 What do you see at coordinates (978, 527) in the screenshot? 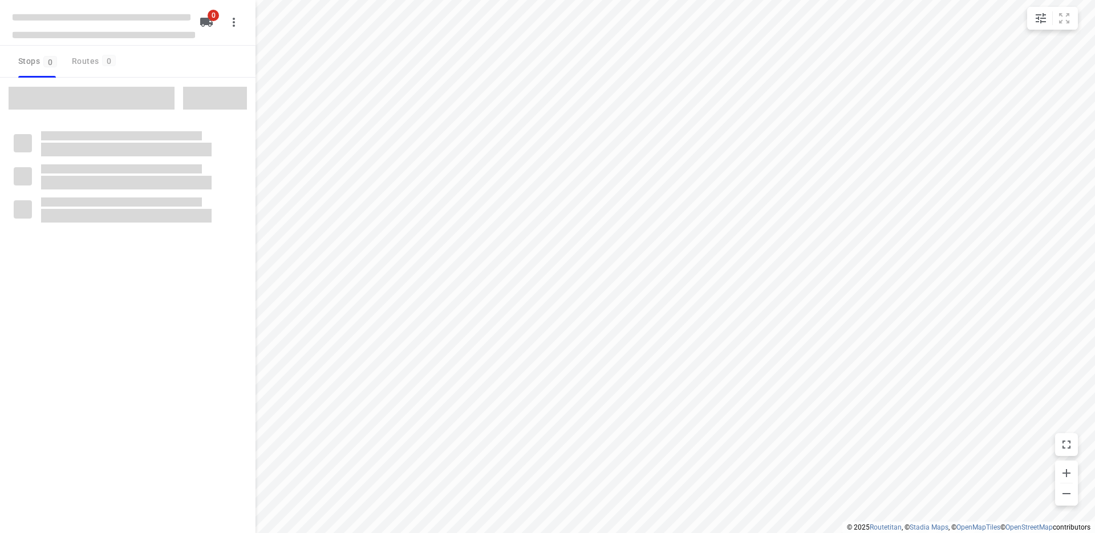
I see `a: OpenMapTiles` at bounding box center [978, 527].